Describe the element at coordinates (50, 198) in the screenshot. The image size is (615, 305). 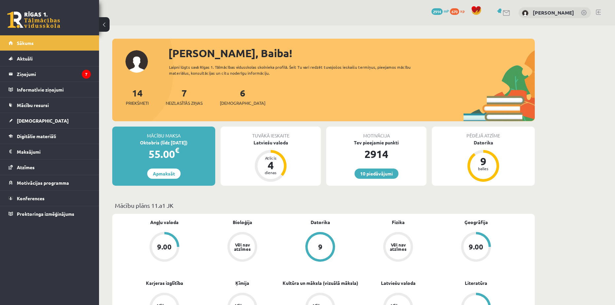
I see `a: Konferences` at that location.